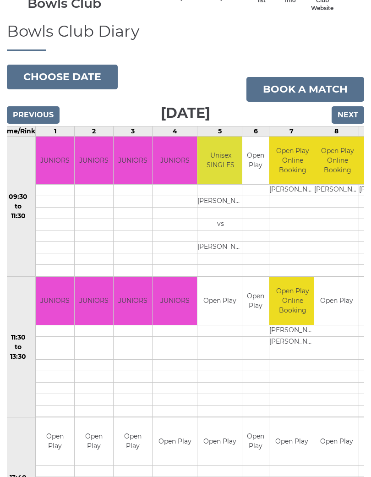 The width and height of the screenshot is (371, 477). Describe the element at coordinates (18, 131) in the screenshot. I see `td: Time/Rink` at that location.